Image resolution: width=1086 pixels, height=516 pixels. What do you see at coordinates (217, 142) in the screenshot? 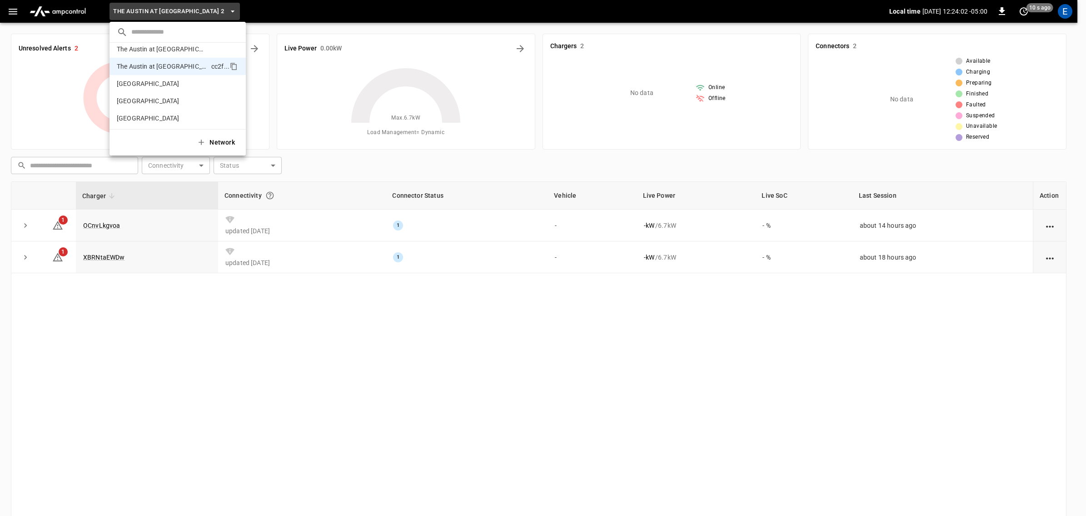
I see `button: Network` at bounding box center [217, 142].